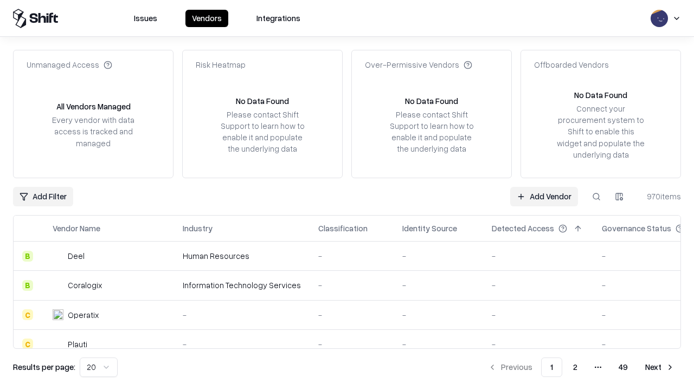 The image size is (694, 390). I want to click on div: Information Technology Services, so click(242, 285).